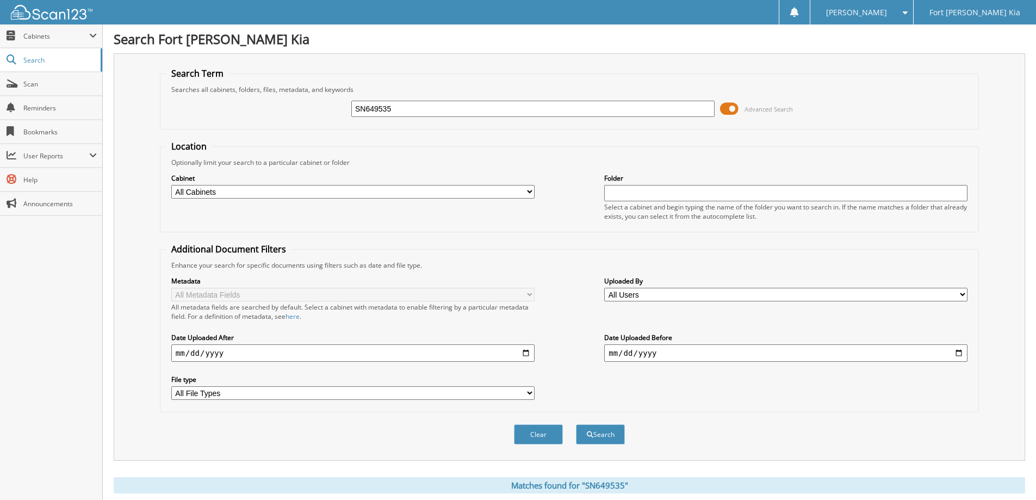 The width and height of the screenshot is (1036, 500). I want to click on div: All metadata fields are searched by default. Select a cabinet with metadata to enable filtering b..., so click(353, 312).